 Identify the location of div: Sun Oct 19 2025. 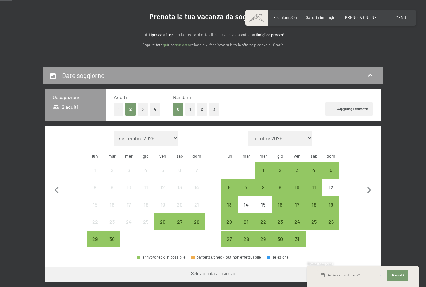
(331, 205).